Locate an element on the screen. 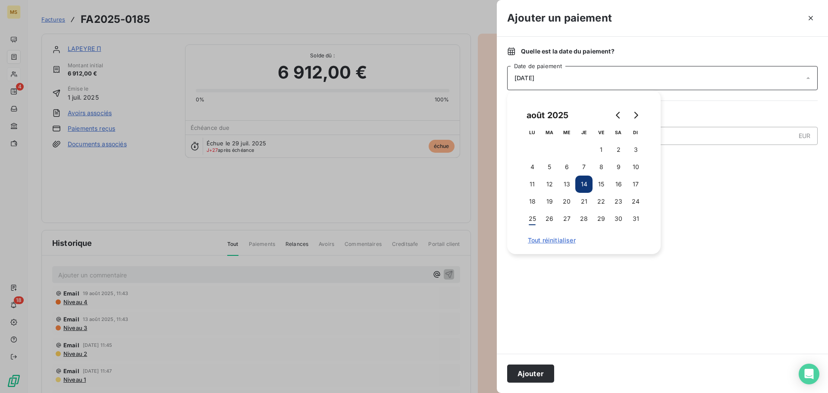 This screenshot has width=828, height=393. button: 25 is located at coordinates (532, 219).